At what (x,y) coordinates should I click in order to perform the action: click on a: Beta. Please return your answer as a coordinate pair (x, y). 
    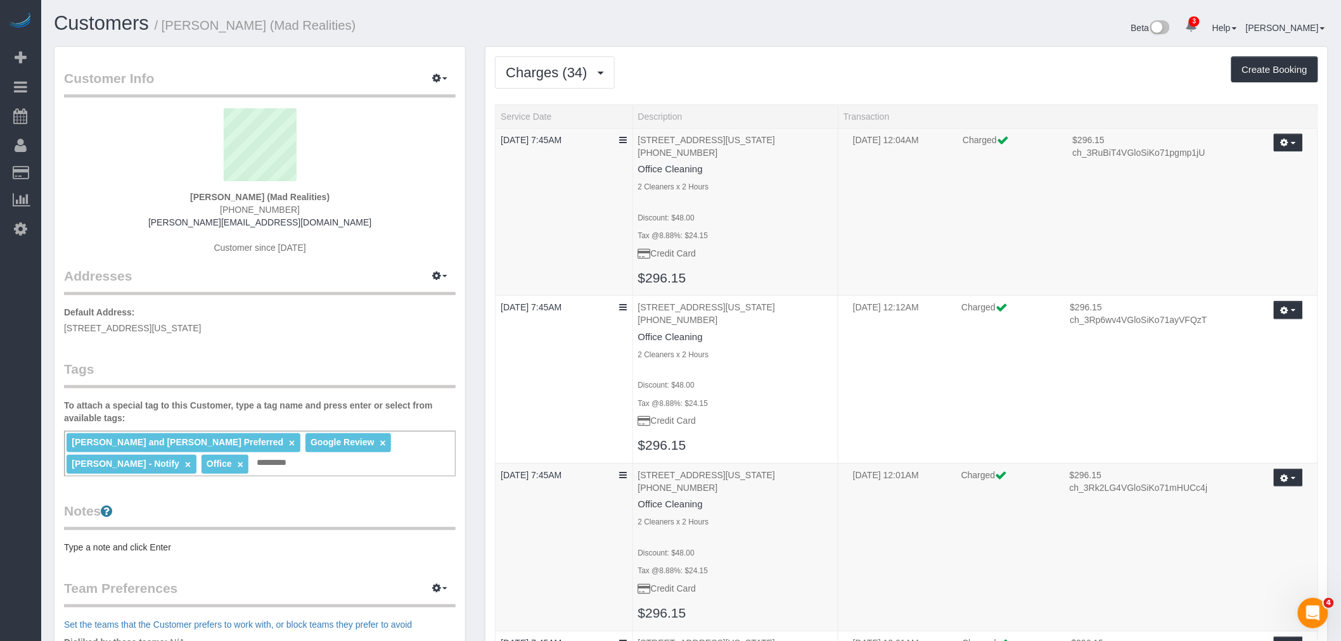
    Looking at the image, I should click on (1151, 28).